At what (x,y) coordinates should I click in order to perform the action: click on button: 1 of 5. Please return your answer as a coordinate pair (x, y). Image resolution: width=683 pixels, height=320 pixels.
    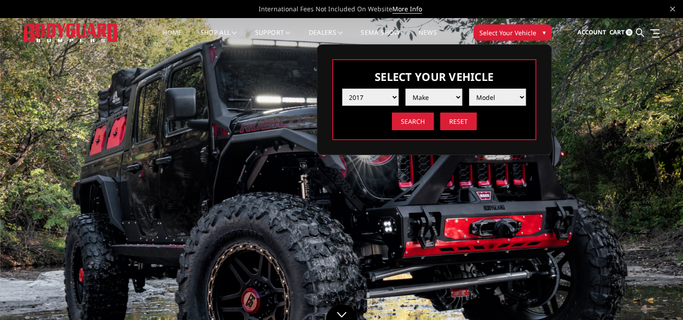
    Looking at the image, I should click on (646, 183).